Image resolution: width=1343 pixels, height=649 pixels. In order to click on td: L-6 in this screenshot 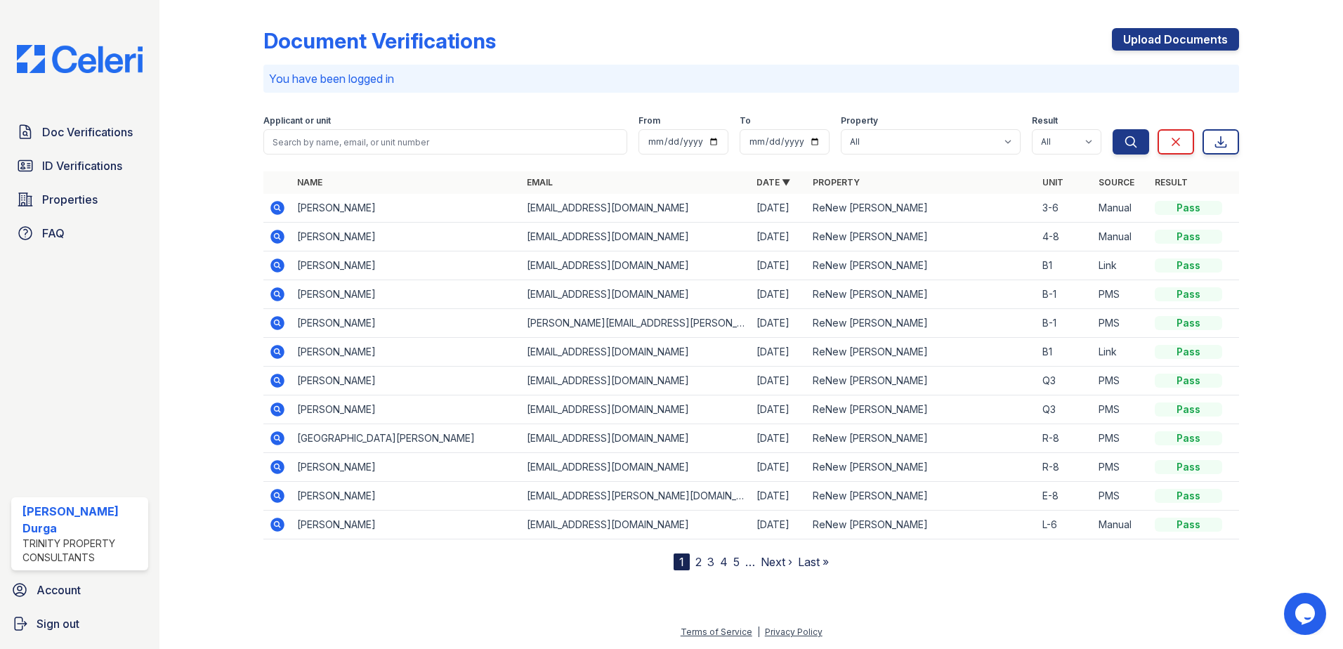, I will do `click(1065, 525)`.